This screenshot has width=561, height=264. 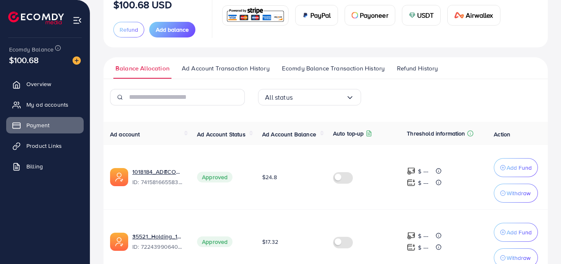 What do you see at coordinates (421, 15) in the screenshot?
I see `a: cardUSDT` at bounding box center [421, 15].